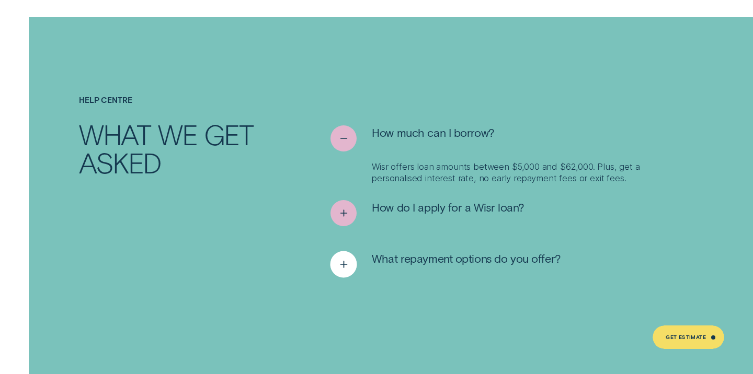 The image size is (753, 374). Describe the element at coordinates (523, 173) in the screenshot. I see `p: Wisr offers loan amounts between $5,000 and $62,000. Plus, get a personalised interest rate, no e...` at that location.